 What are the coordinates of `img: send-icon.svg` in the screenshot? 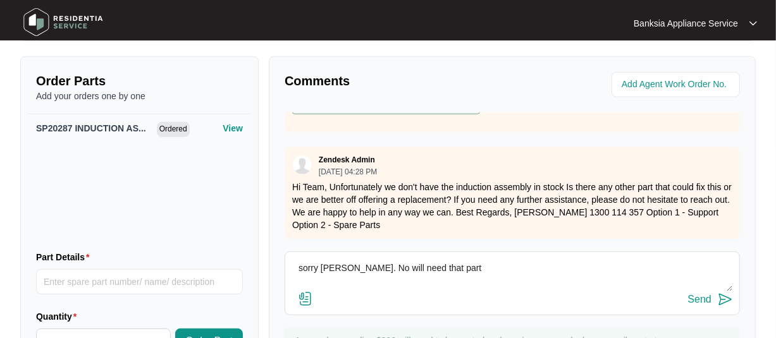 It's located at (726, 300).